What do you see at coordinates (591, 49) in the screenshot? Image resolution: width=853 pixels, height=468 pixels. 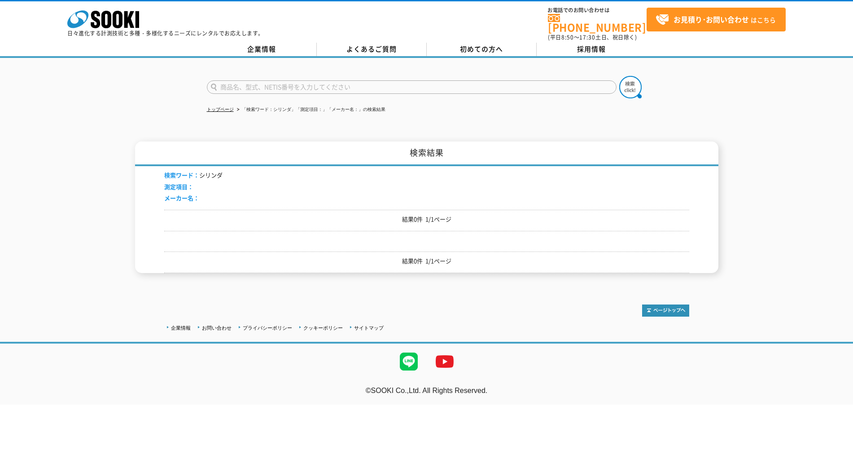 I see `a: 採用情報` at bounding box center [591, 49].